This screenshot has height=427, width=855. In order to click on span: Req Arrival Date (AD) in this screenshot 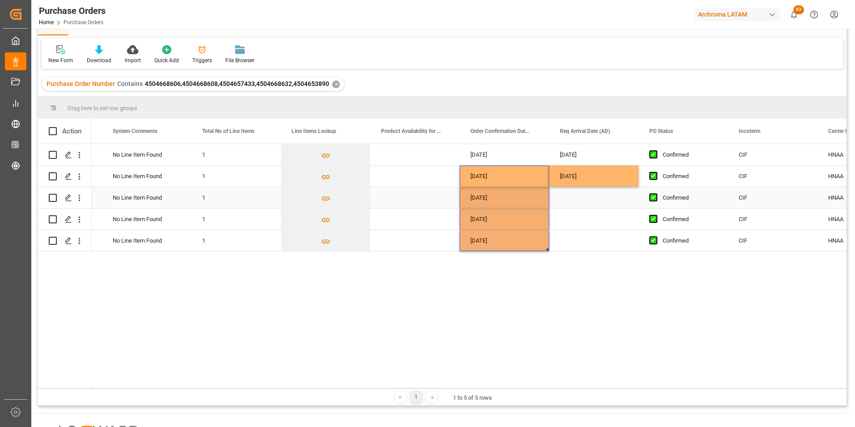, I will do `click(585, 131)`.